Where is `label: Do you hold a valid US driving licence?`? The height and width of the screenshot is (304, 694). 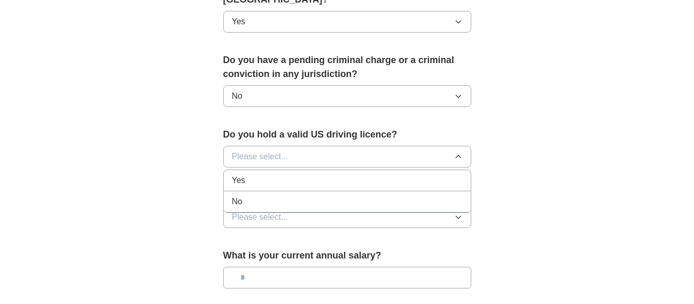 label: Do you hold a valid US driving licence? is located at coordinates (347, 134).